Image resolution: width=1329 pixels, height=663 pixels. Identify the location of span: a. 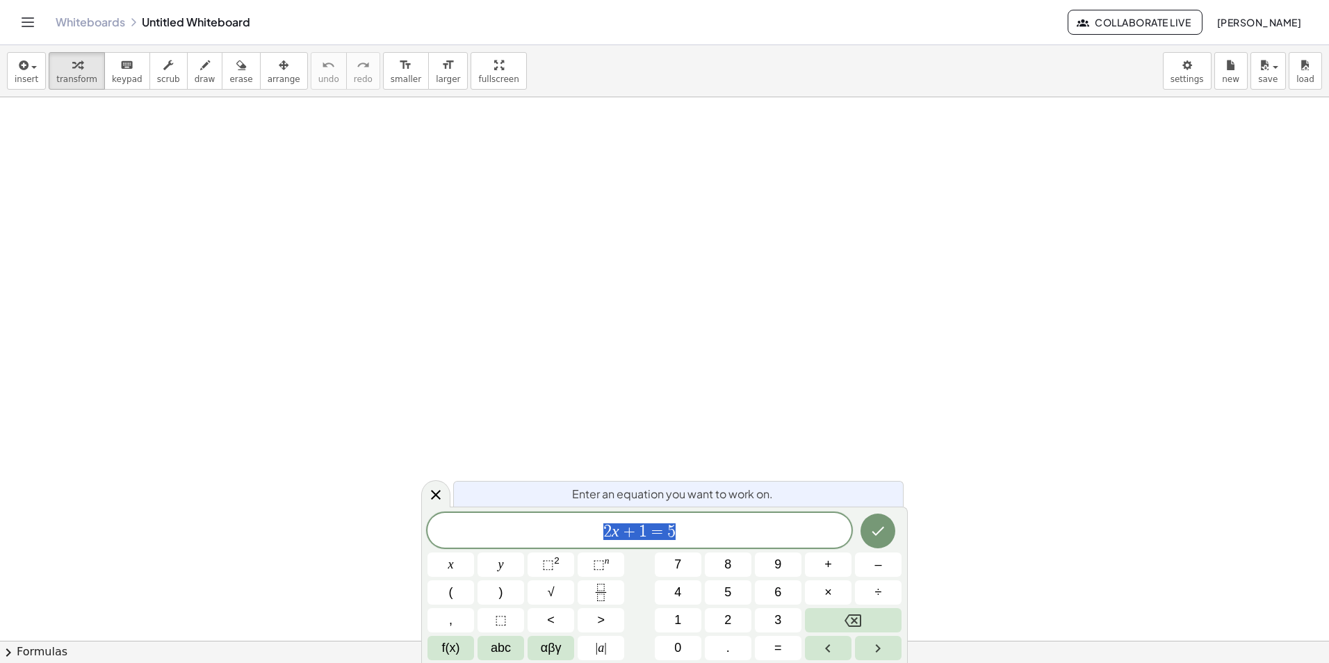
(601, 648).